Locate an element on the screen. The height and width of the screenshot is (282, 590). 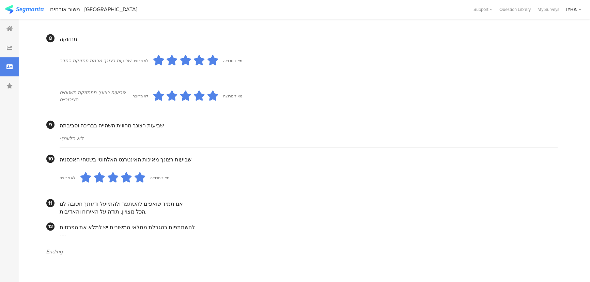
div: Support is located at coordinates (483, 9).